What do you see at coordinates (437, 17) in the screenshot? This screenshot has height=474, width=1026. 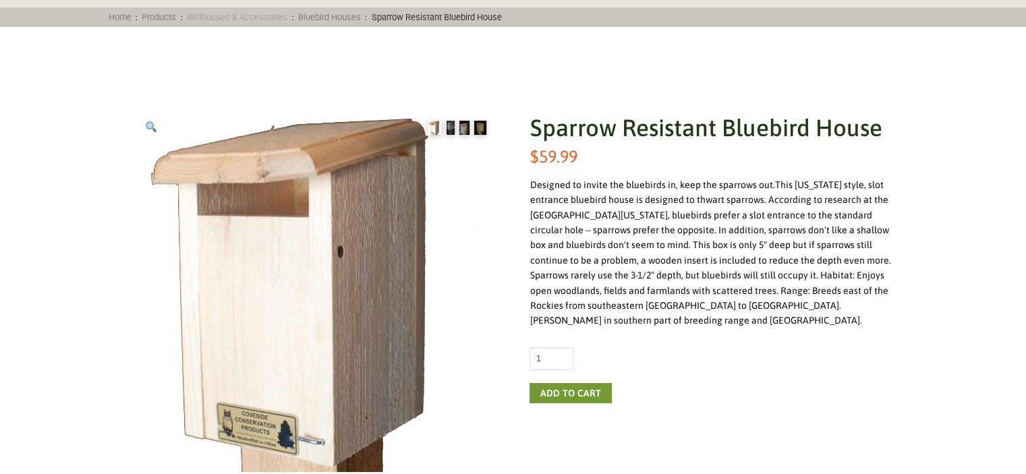 I see `span: Sparrow Resistant Bluebird House` at bounding box center [437, 17].